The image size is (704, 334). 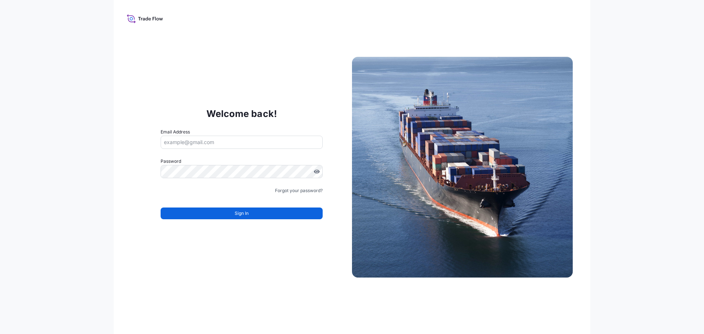 What do you see at coordinates (242, 142) in the screenshot?
I see `input: example@gmail.com` at bounding box center [242, 142].